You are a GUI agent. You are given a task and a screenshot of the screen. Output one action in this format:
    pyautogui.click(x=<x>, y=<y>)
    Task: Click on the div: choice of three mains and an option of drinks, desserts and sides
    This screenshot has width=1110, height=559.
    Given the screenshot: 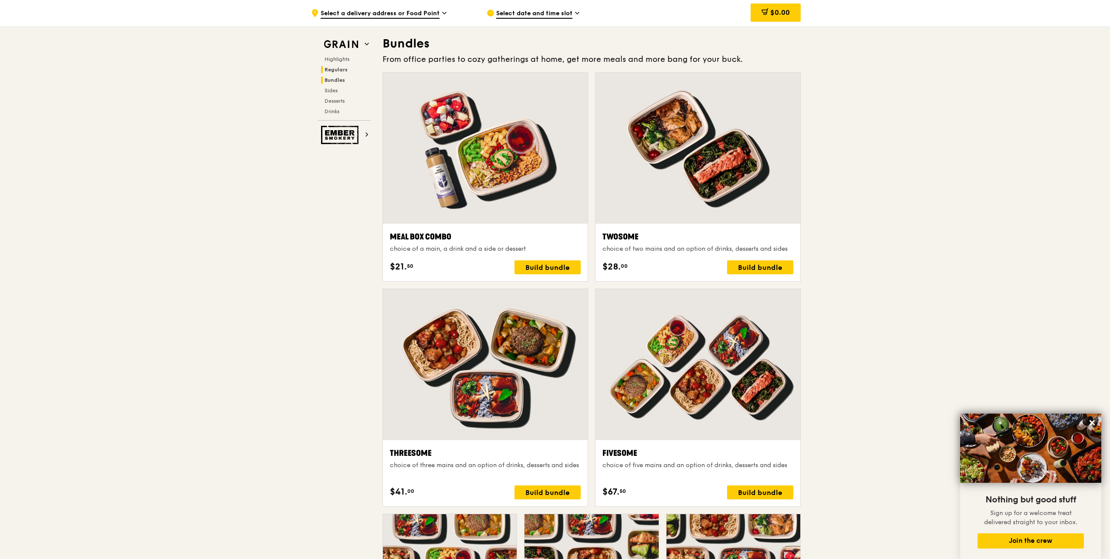 What is the action you would take?
    pyautogui.click(x=485, y=466)
    